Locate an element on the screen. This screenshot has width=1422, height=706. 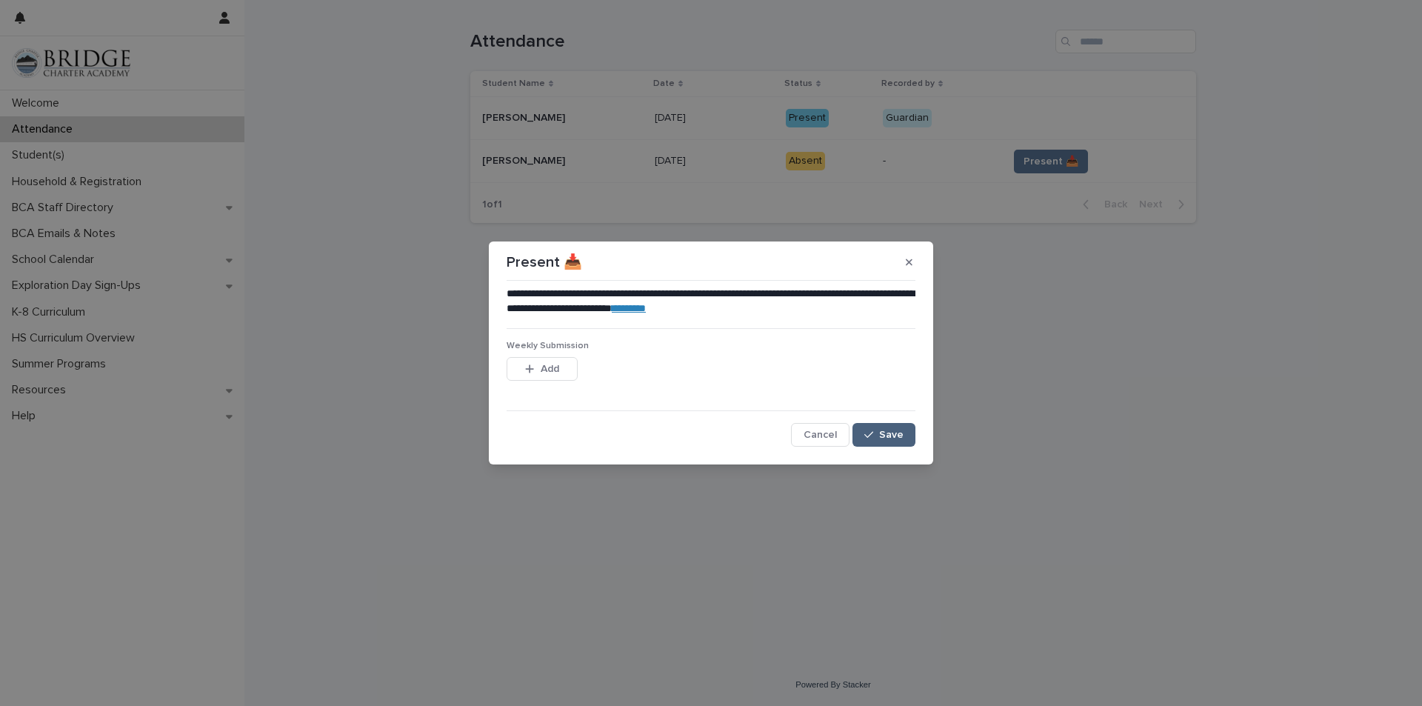
span: Cancel is located at coordinates (820, 435).